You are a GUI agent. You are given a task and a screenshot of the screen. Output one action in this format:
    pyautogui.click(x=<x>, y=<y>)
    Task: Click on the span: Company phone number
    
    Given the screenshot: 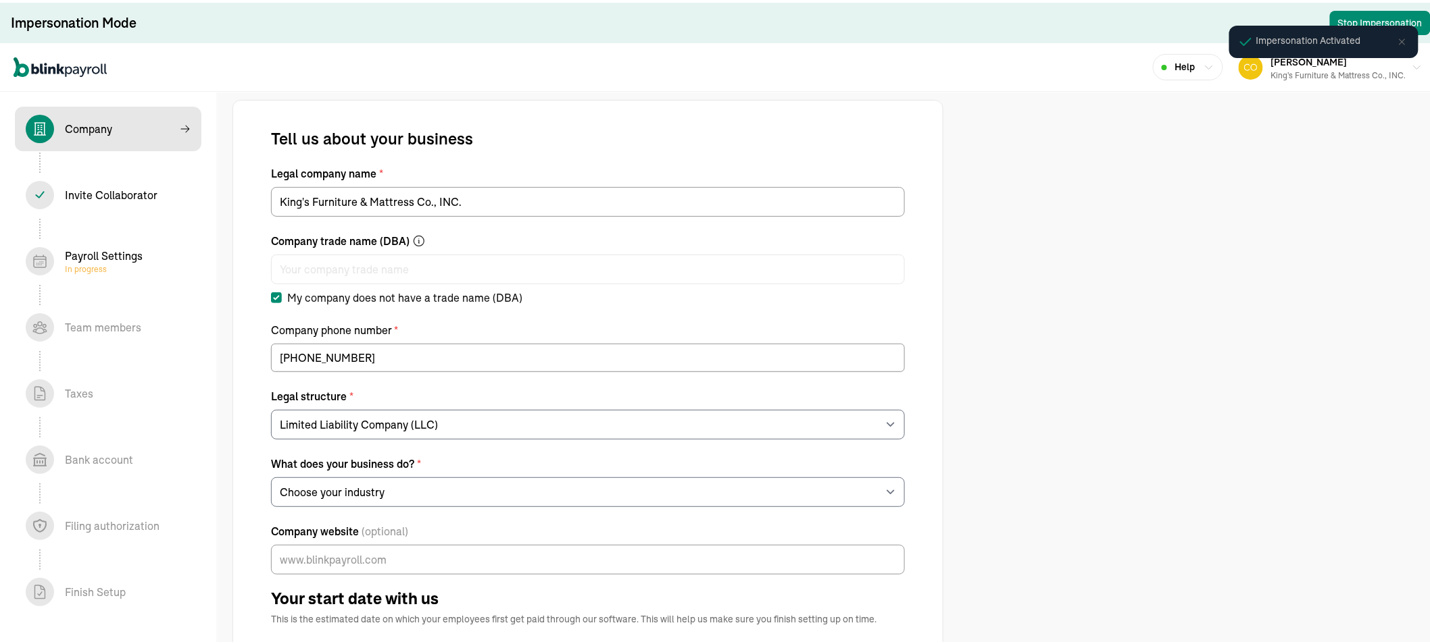 What is the action you would take?
    pyautogui.click(x=332, y=328)
    